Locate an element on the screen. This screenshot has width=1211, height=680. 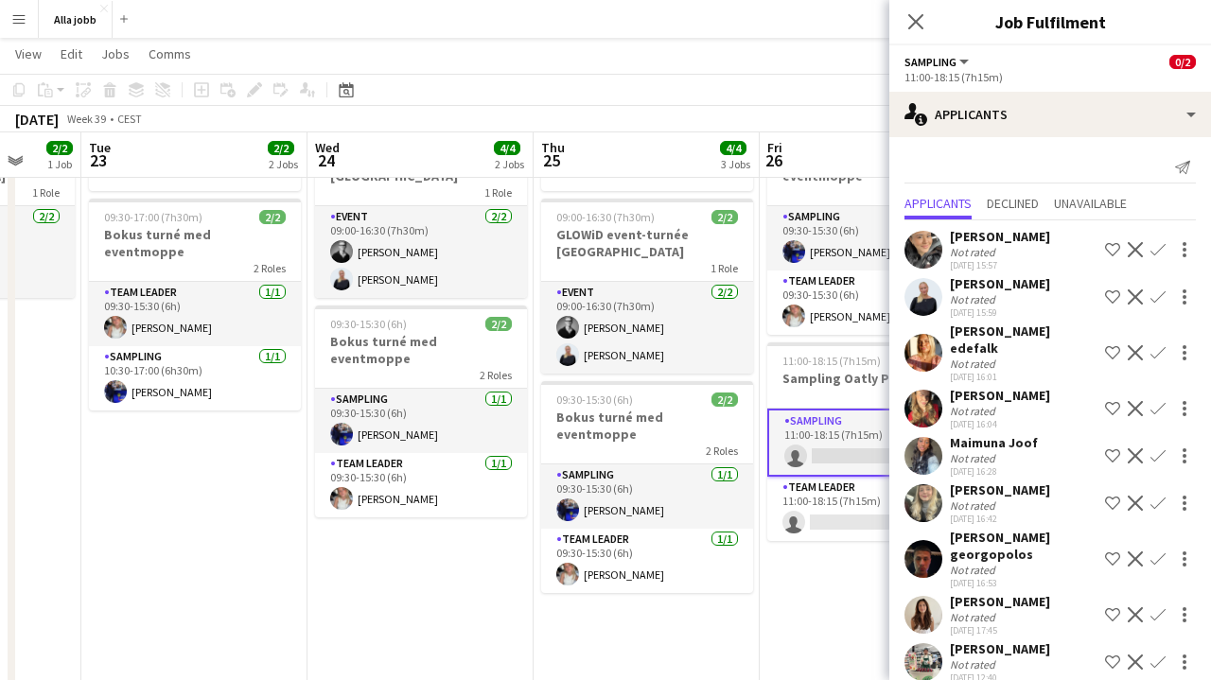
app-job-card: 11:00-18:15 (7h15m)0/2Sampling Oatly Popcorn2 RolesSampling11A0/111:00-18:15 (7h15m) Team Leader4... is located at coordinates (873, 442).